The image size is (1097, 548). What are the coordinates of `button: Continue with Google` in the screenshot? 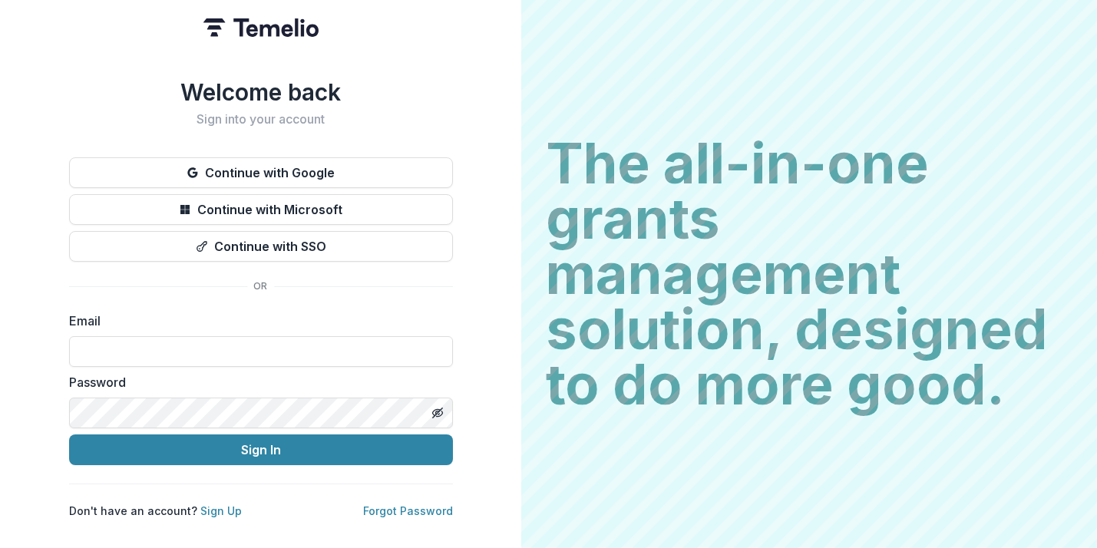 It's located at (261, 173).